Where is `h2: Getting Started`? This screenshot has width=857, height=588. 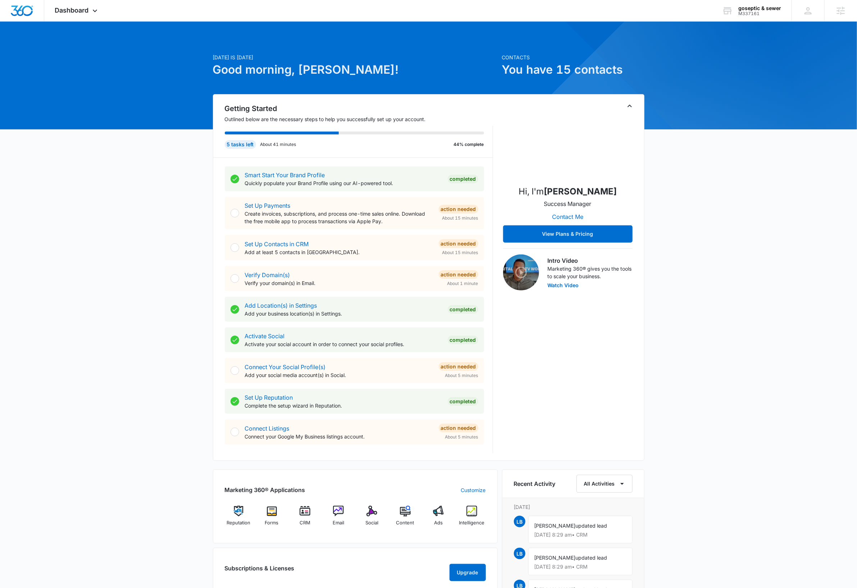
h2: Getting Started is located at coordinates (359, 109).